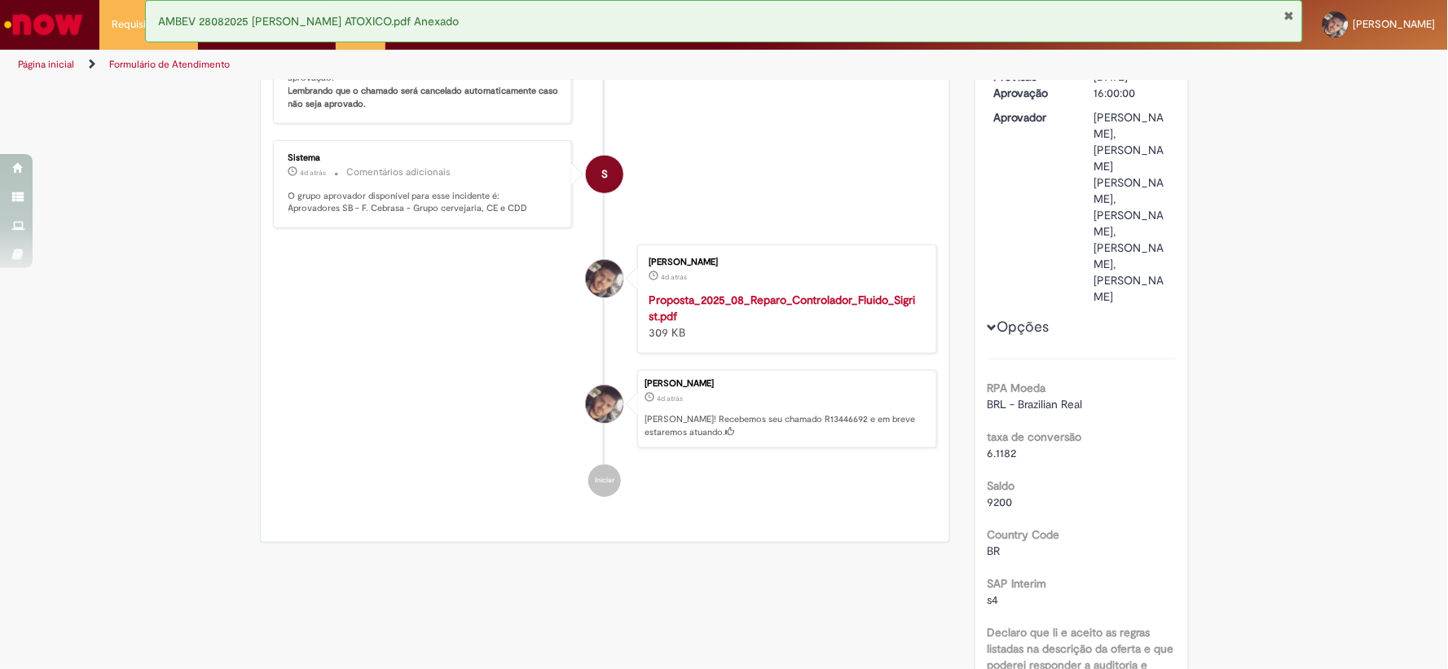  Describe the element at coordinates (994, 551) in the screenshot. I see `span: BR` at that location.